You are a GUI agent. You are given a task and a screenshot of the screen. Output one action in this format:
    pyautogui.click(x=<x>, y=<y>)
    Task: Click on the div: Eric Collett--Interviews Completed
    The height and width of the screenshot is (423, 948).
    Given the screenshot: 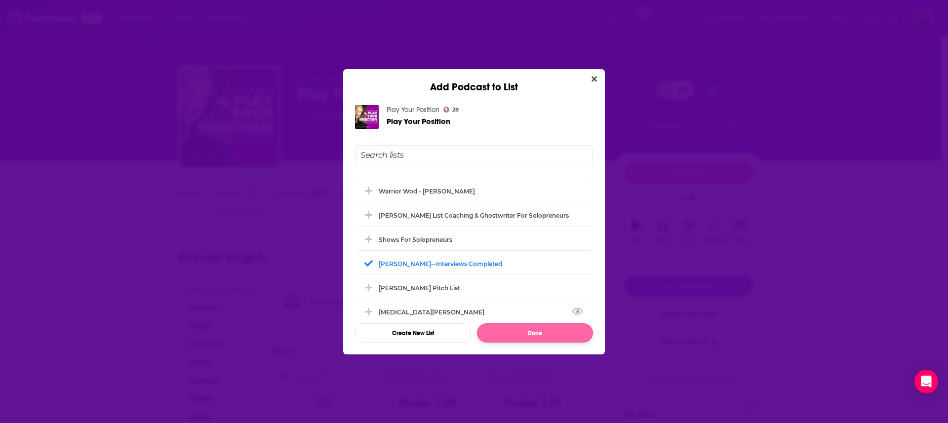 What is the action you would take?
    pyautogui.click(x=474, y=264)
    